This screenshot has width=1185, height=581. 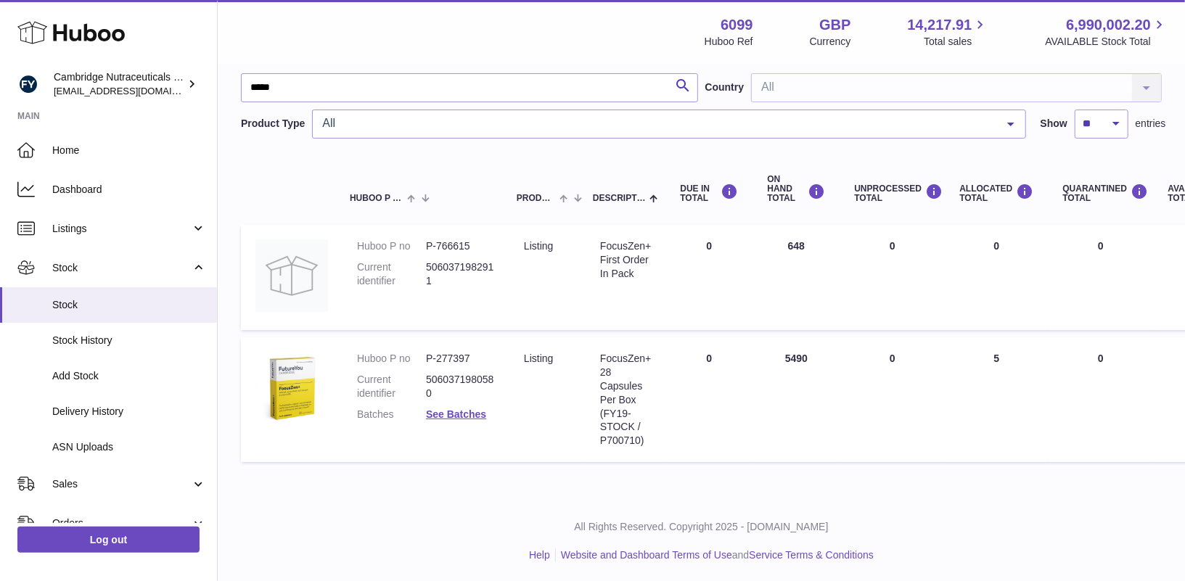 I want to click on span: All, so click(x=656, y=123).